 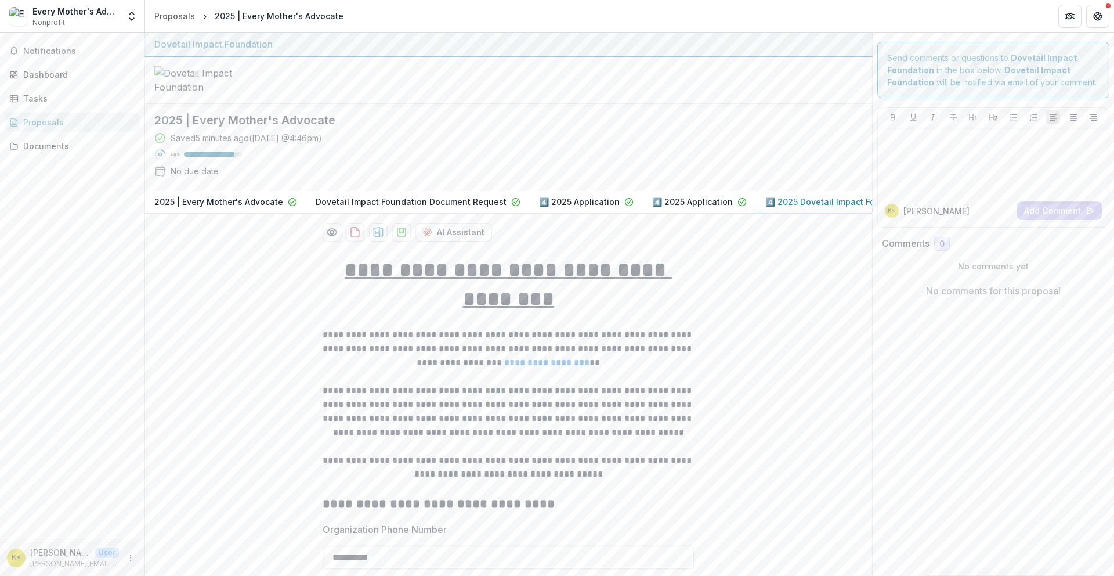 What do you see at coordinates (132, 16) in the screenshot?
I see `button: Open entity switcher` at bounding box center [132, 16].